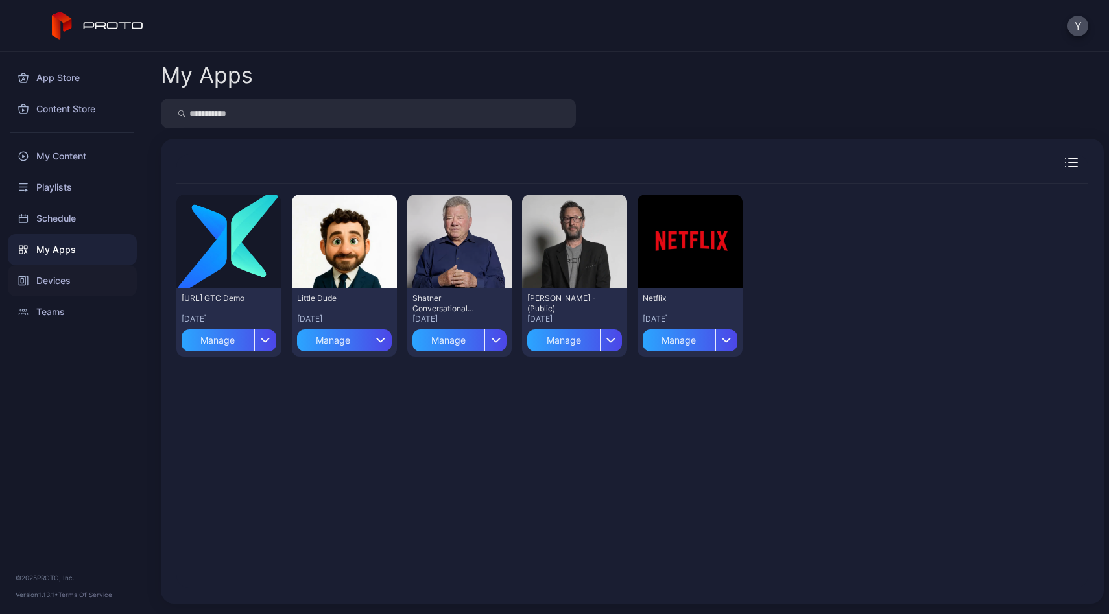  I want to click on div: Playlists, so click(72, 187).